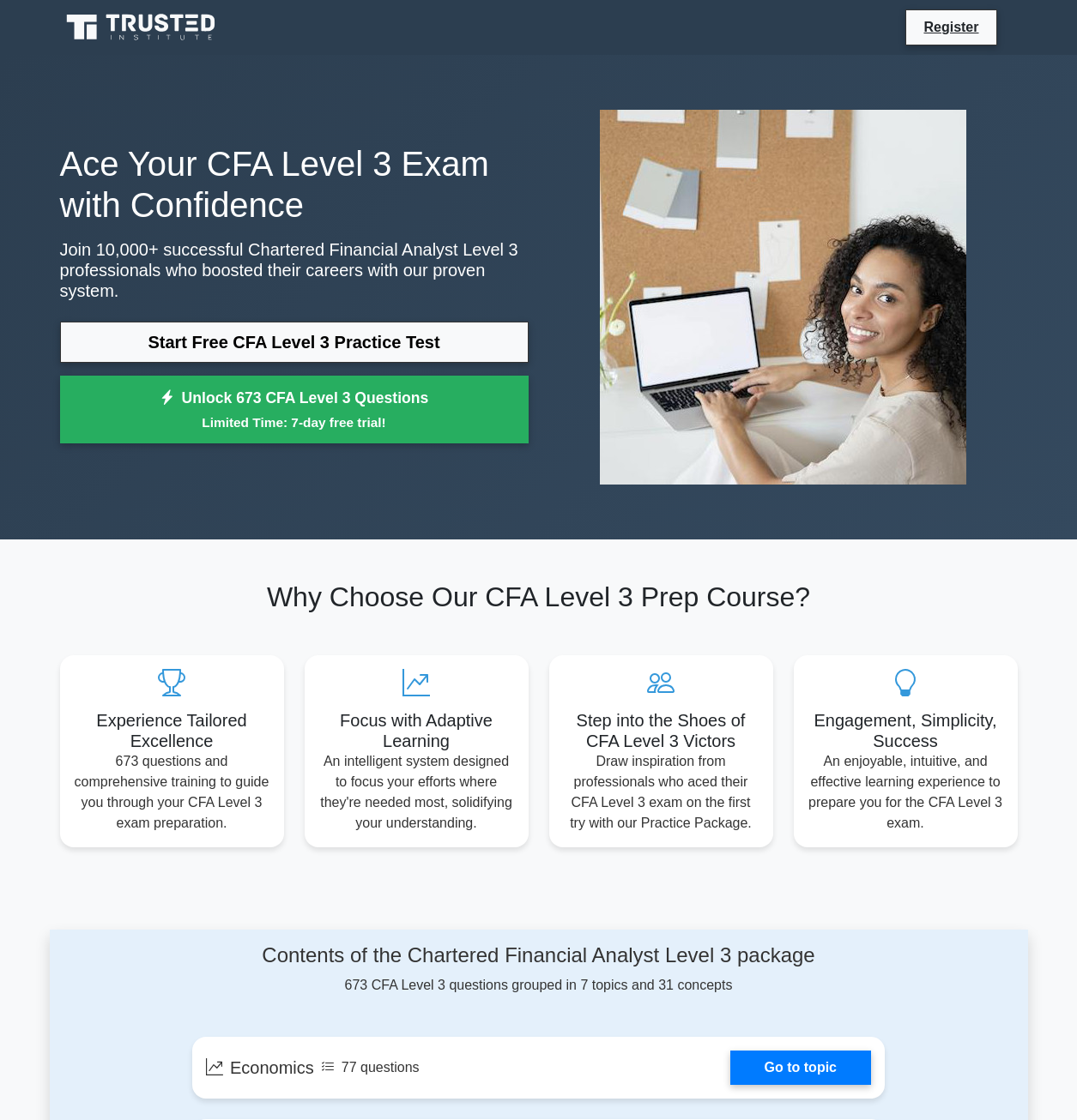  I want to click on p: An enjoyable, intuitive, and effective learning experience to prepare you for the CFA Level 3 exam., so click(905, 793).